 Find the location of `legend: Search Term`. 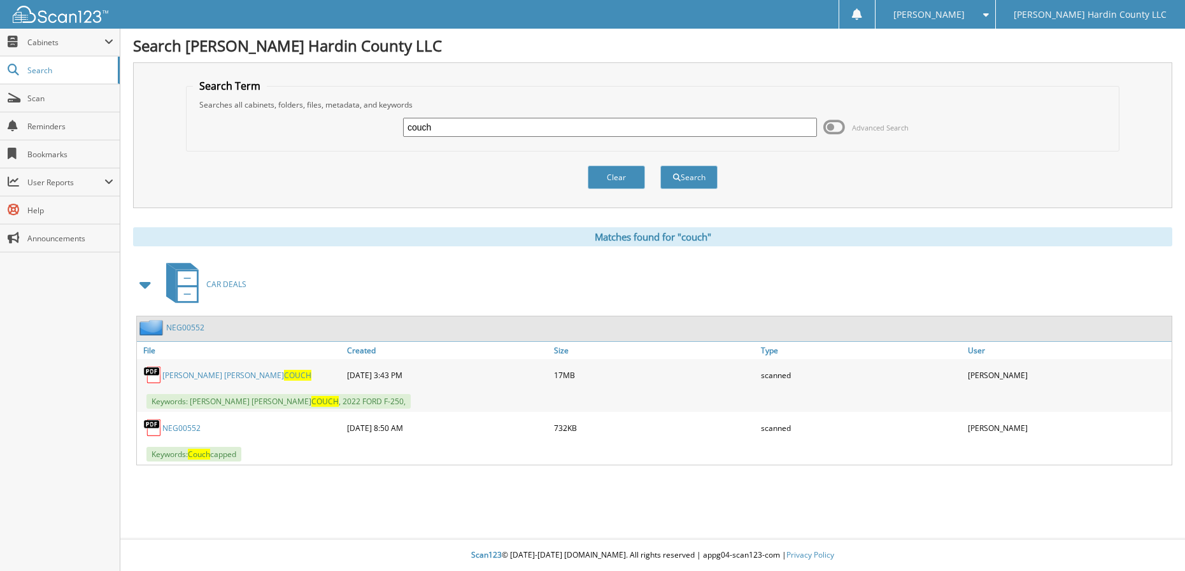

legend: Search Term is located at coordinates (230, 86).